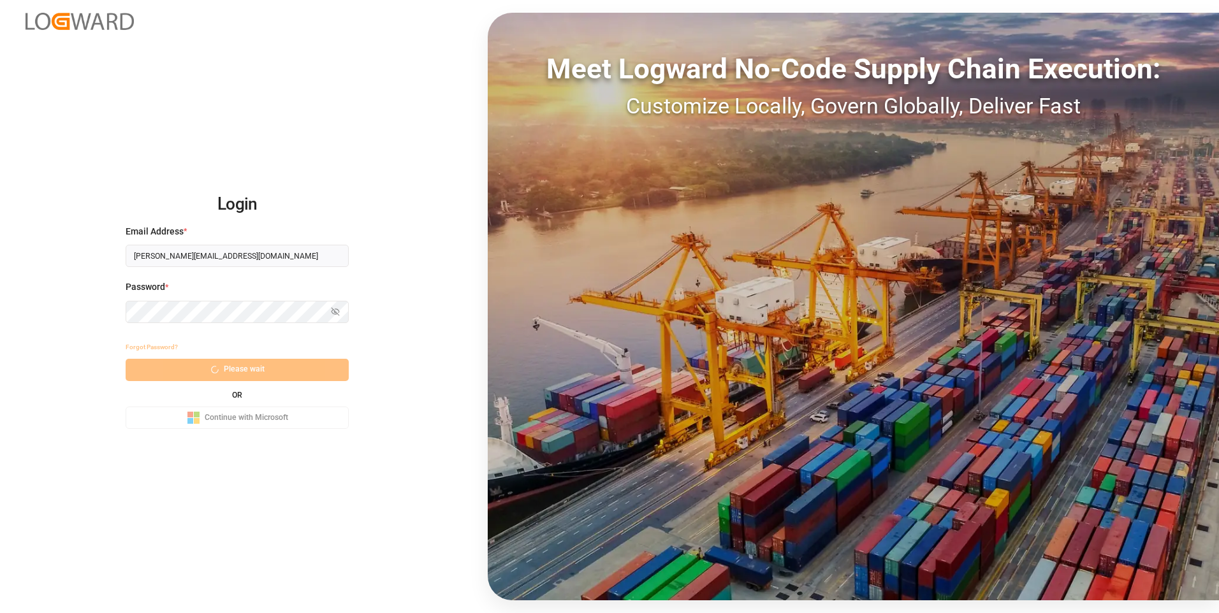 The height and width of the screenshot is (613, 1219). What do you see at coordinates (80, 21) in the screenshot?
I see `img: Logward_new_orange.png` at bounding box center [80, 21].